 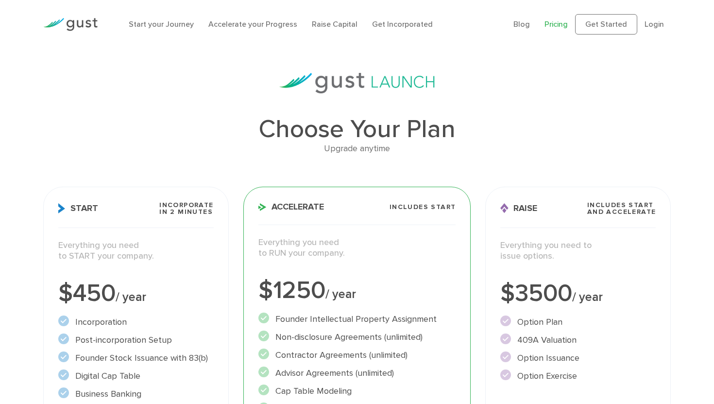 I want to click on span: Includes START and ACCELERATE, so click(x=622, y=208).